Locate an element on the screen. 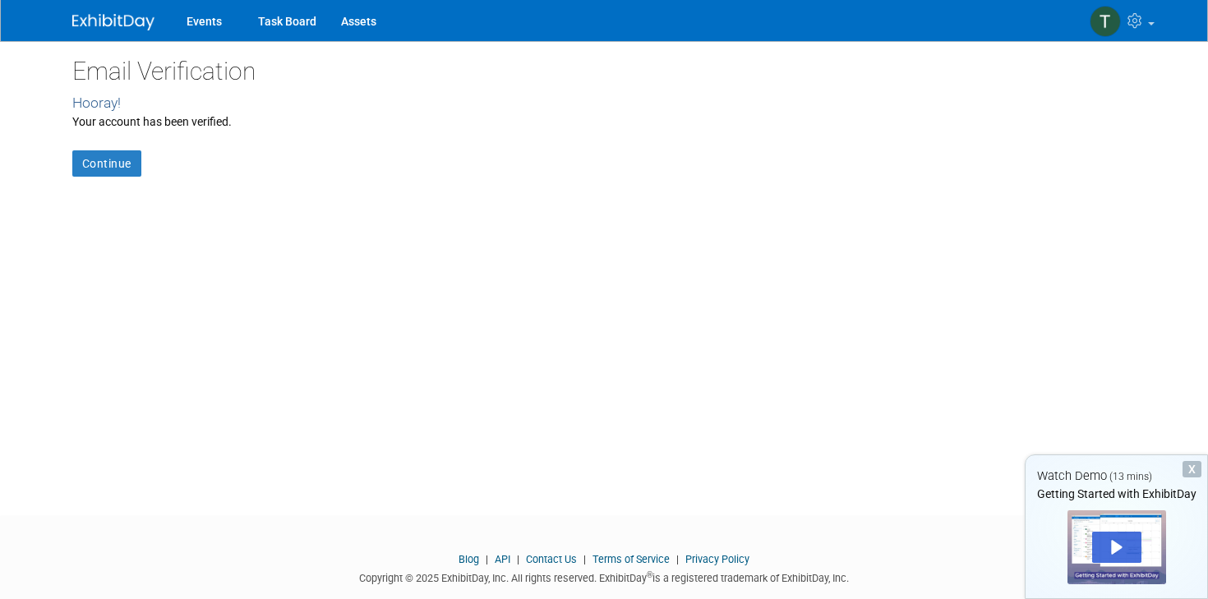 Image resolution: width=1208 pixels, height=599 pixels. h2: Email Verification is located at coordinates (604, 71).